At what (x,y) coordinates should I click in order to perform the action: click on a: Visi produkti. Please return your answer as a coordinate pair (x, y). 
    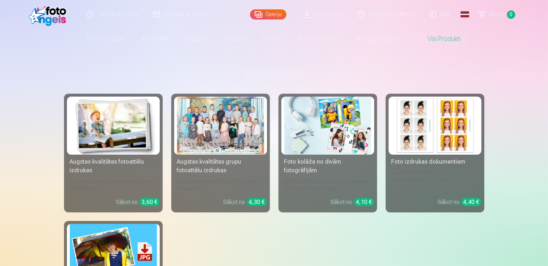
    Looking at the image, I should click on (439, 39).